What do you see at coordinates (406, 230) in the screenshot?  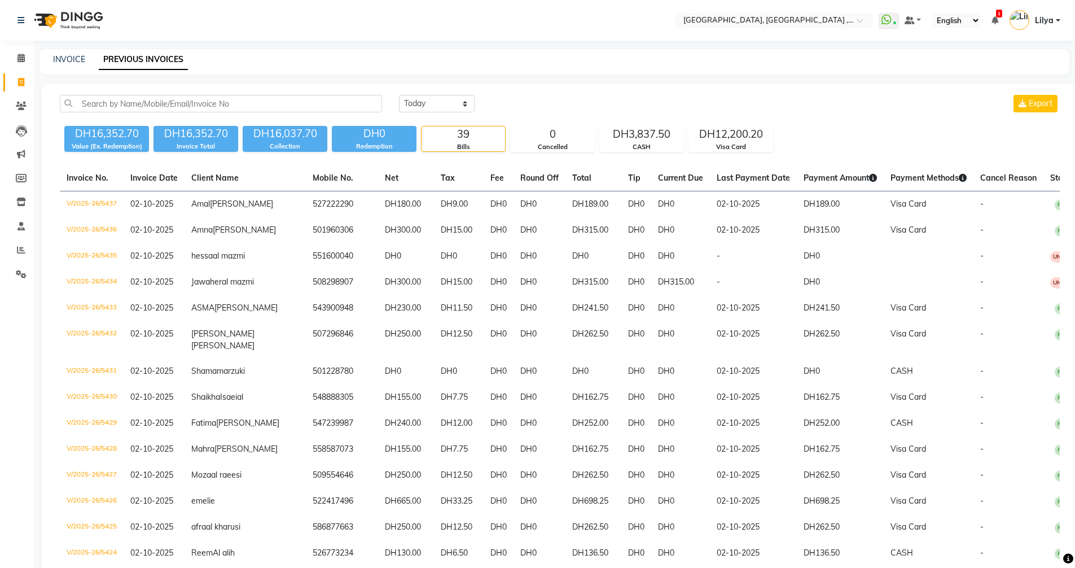 I see `td: DH300.00` at bounding box center [406, 230].